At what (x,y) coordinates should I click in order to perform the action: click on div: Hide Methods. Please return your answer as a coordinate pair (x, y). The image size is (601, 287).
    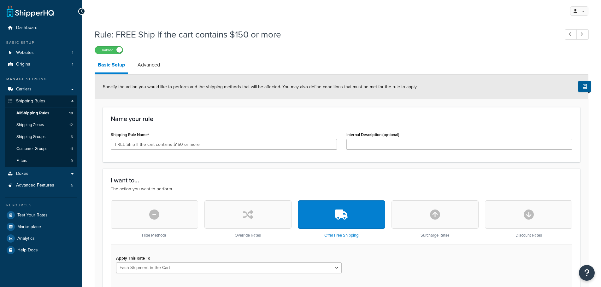
    Looking at the image, I should click on (154, 219).